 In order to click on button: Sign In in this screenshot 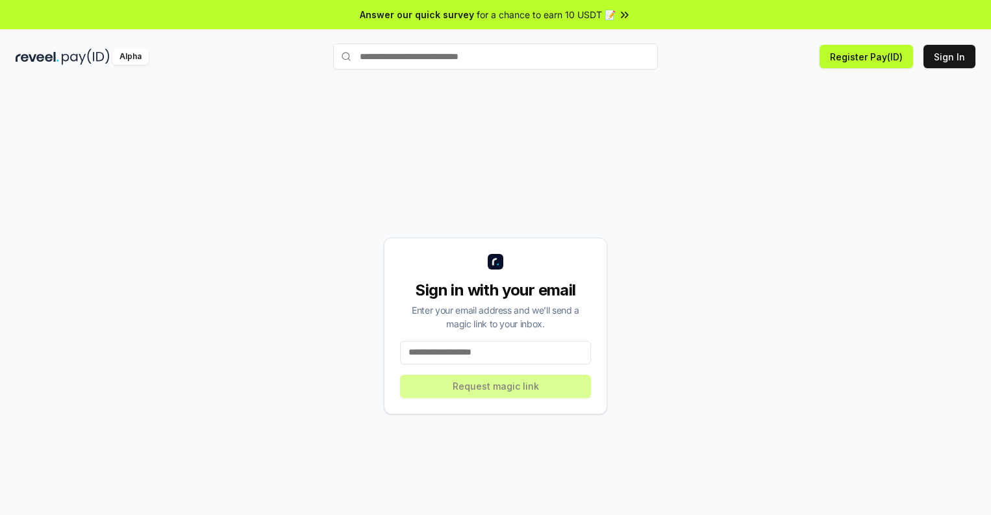, I will do `click(950, 57)`.